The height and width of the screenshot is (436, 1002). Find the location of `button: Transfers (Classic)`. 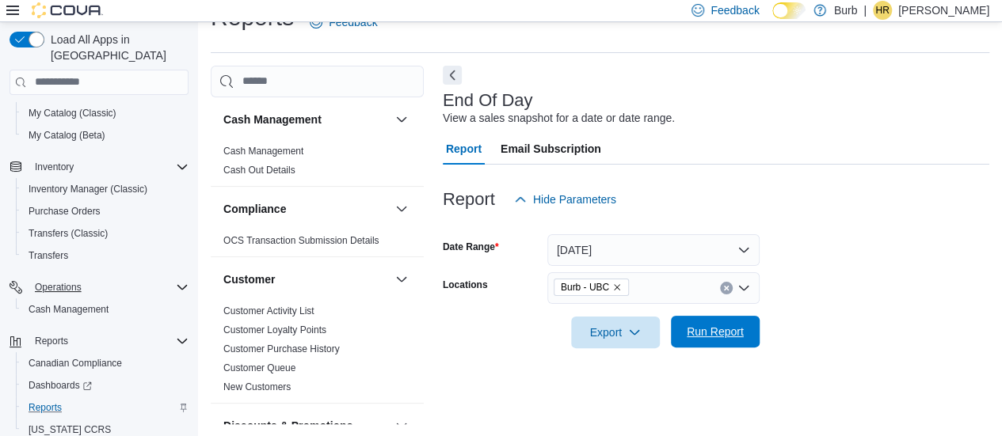

button: Transfers (Classic) is located at coordinates (105, 234).